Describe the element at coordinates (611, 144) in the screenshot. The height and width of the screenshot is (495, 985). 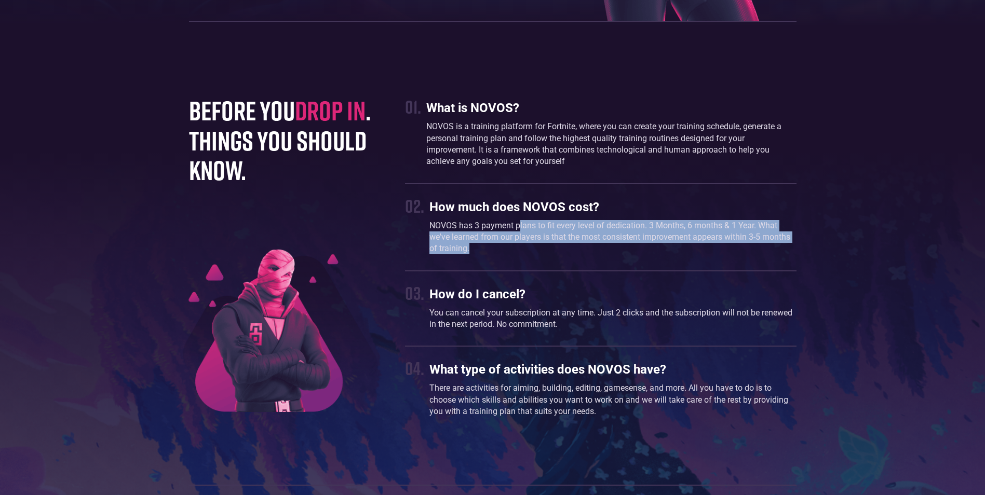
I see `p: NOVOS is a training platform for Fortnite, where you can create your training schedule, generate ...` at that location.